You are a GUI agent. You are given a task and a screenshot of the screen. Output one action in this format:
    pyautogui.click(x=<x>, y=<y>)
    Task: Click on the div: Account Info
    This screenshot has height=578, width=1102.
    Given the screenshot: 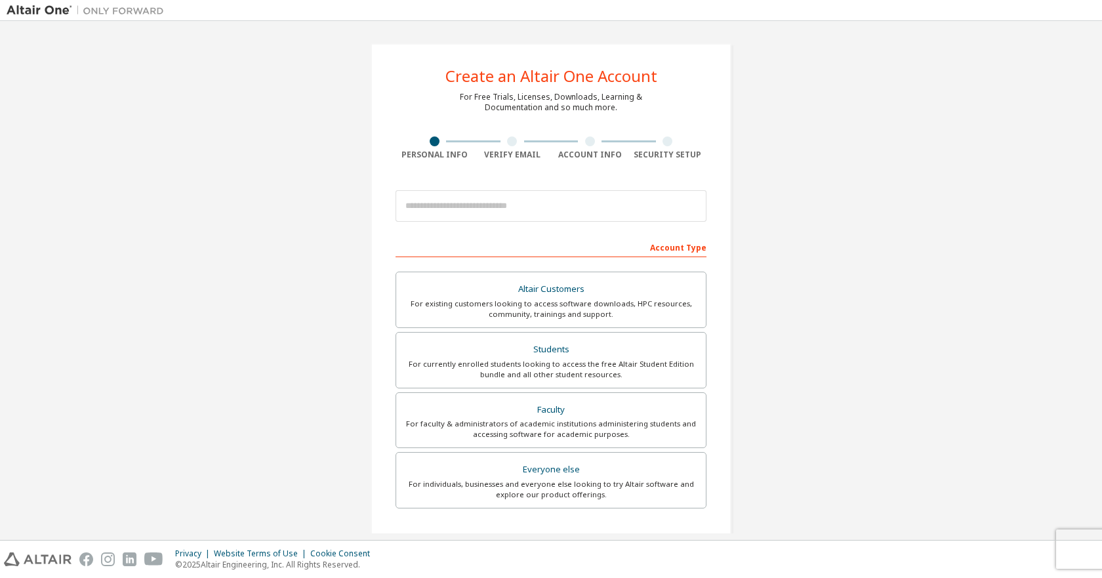 What is the action you would take?
    pyautogui.click(x=590, y=155)
    